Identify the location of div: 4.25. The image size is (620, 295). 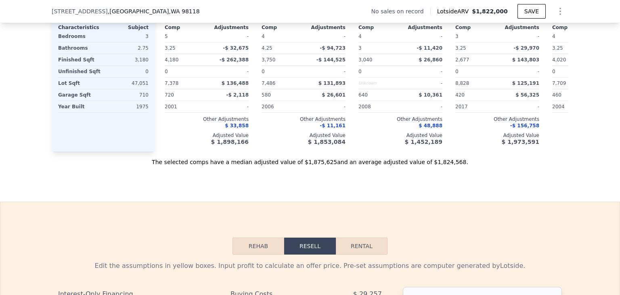
(282, 48).